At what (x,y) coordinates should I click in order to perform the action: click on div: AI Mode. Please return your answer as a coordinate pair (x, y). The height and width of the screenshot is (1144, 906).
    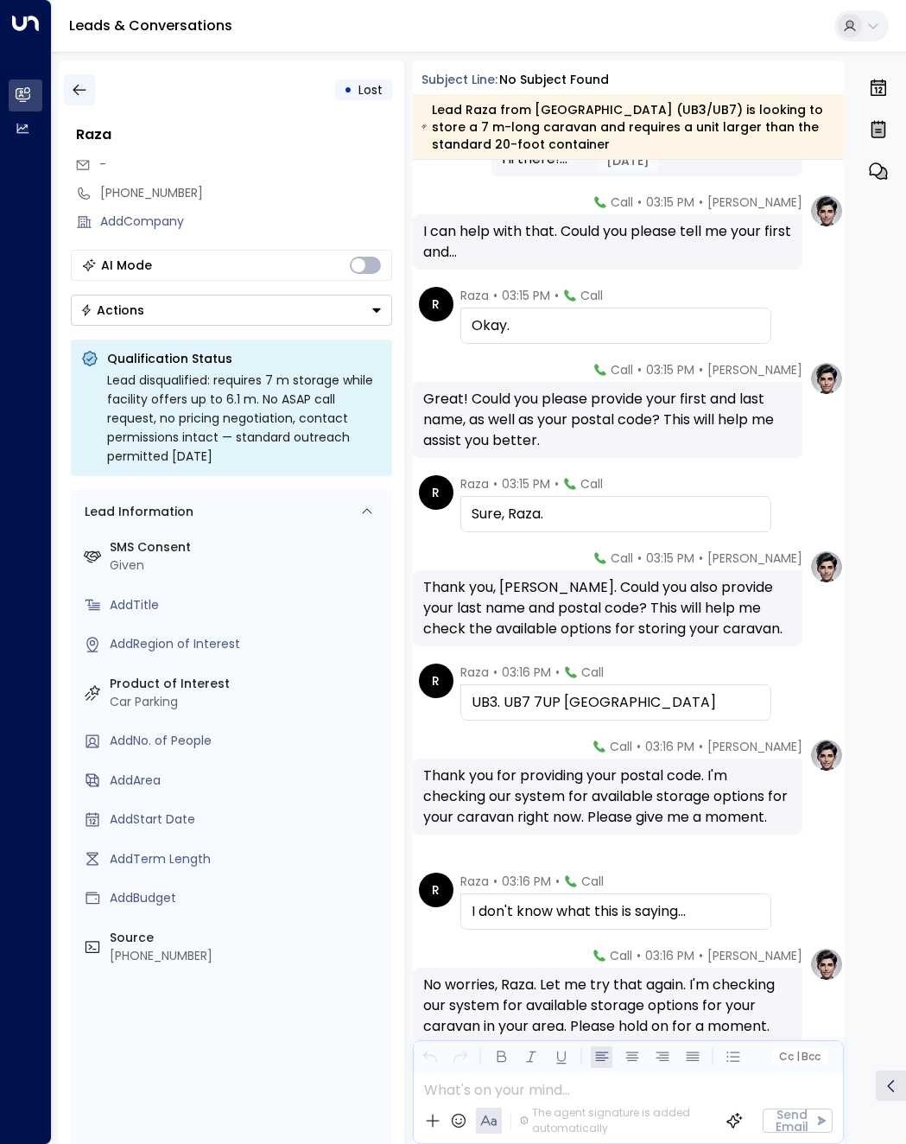
    Looking at the image, I should click on (126, 265).